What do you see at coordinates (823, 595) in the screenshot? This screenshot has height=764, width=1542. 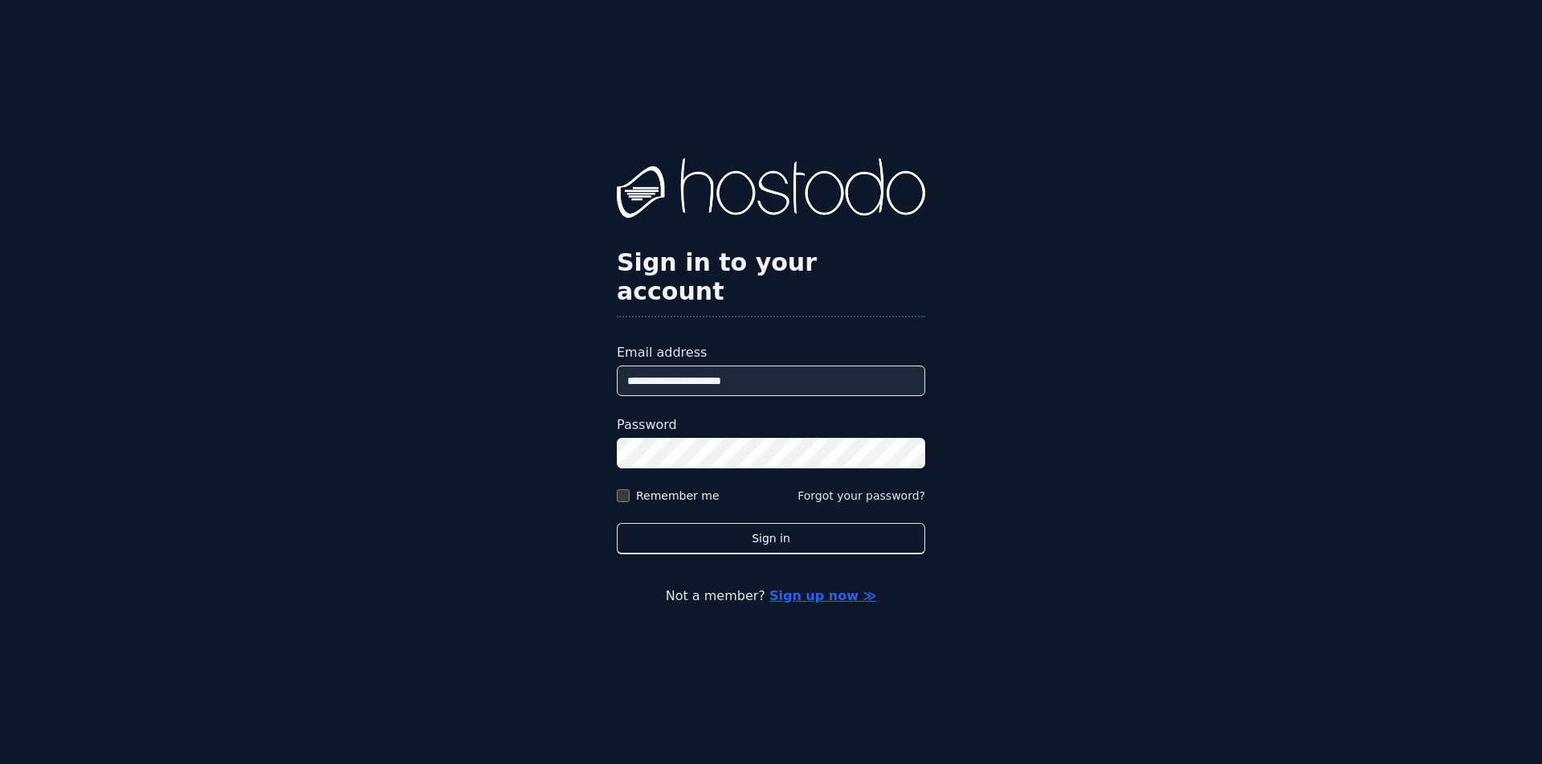 I see `a: Sign up now ≫` at bounding box center [823, 595].